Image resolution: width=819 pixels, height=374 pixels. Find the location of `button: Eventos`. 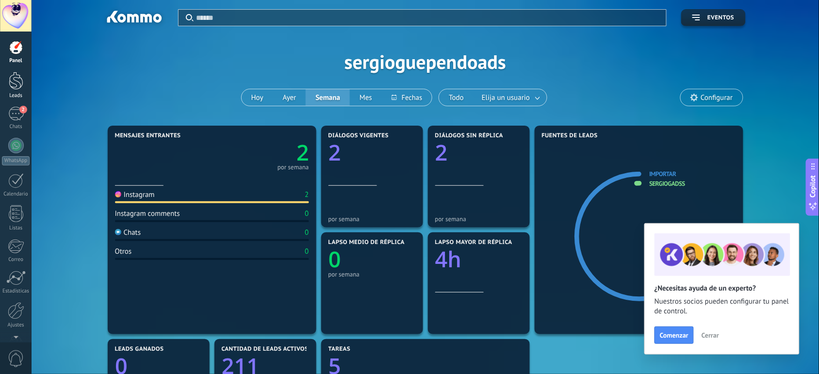

button: Eventos is located at coordinates (714, 17).